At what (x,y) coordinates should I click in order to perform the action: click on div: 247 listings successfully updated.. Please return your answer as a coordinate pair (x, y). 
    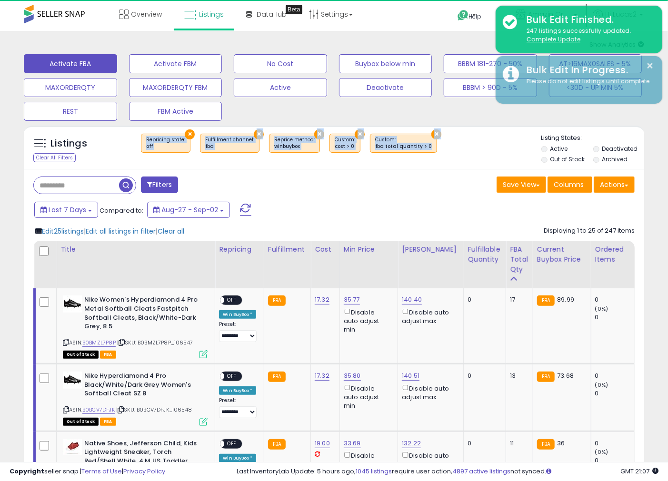
    Looking at the image, I should click on (587, 35).